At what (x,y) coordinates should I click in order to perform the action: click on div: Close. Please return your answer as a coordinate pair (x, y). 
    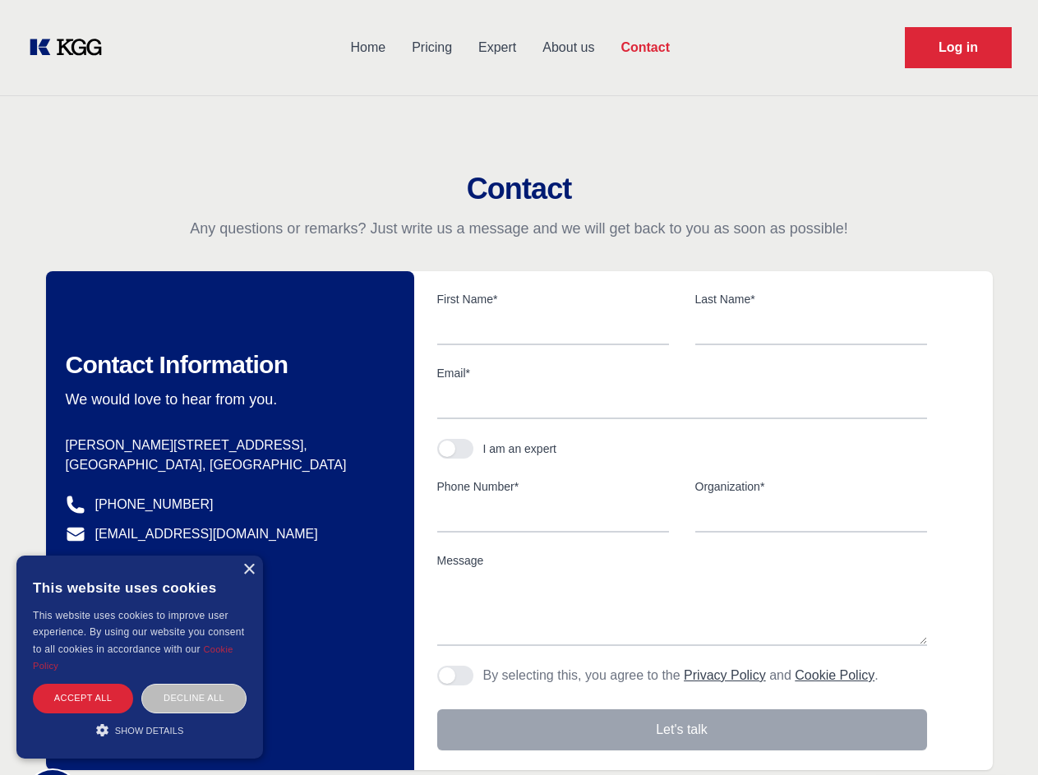
    Looking at the image, I should click on (248, 569).